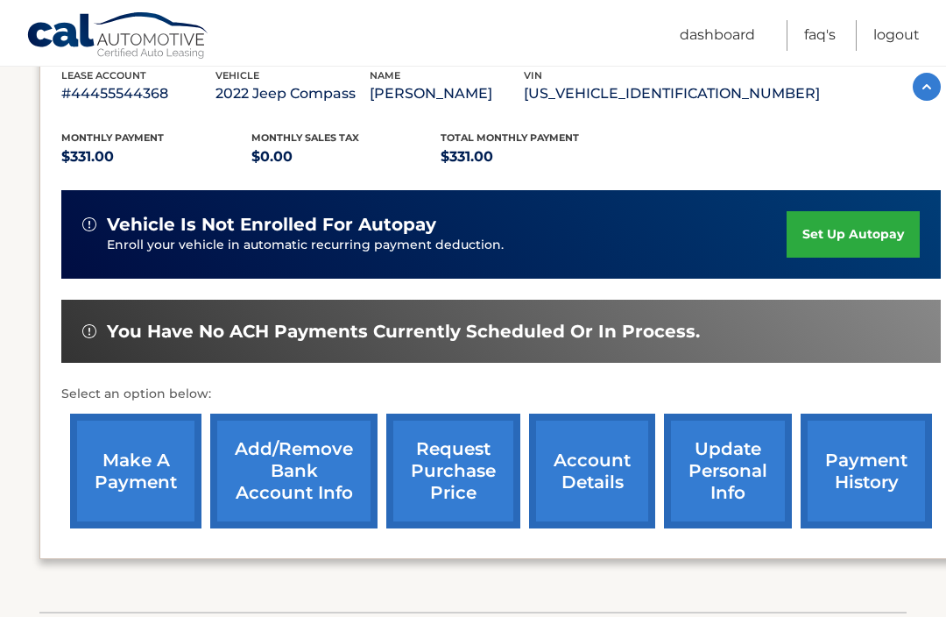 The width and height of the screenshot is (946, 617). Describe the element at coordinates (853, 234) in the screenshot. I see `a: set up autopay` at that location.